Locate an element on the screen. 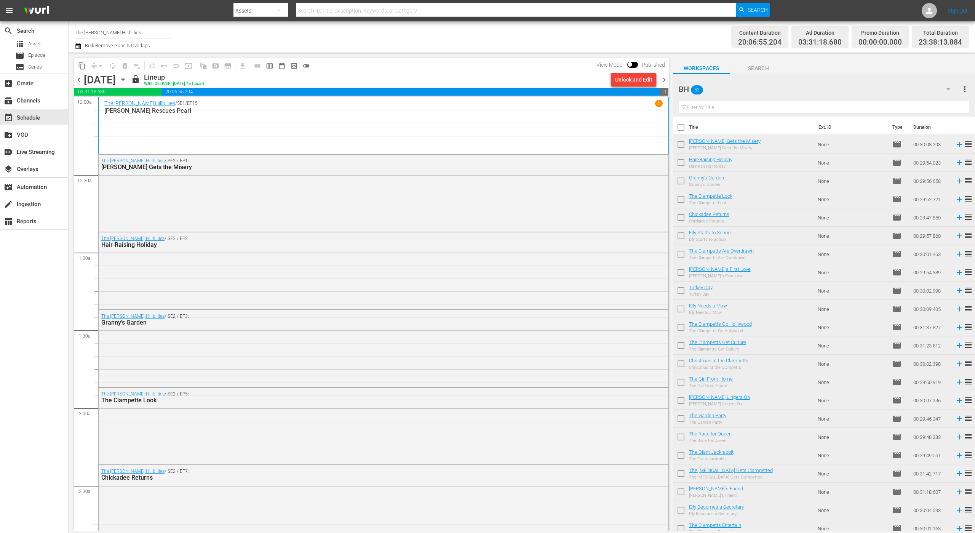 Image resolution: width=975 pixels, height=533 pixels. div: Hair-Raising Holiday is located at coordinates (362, 244).